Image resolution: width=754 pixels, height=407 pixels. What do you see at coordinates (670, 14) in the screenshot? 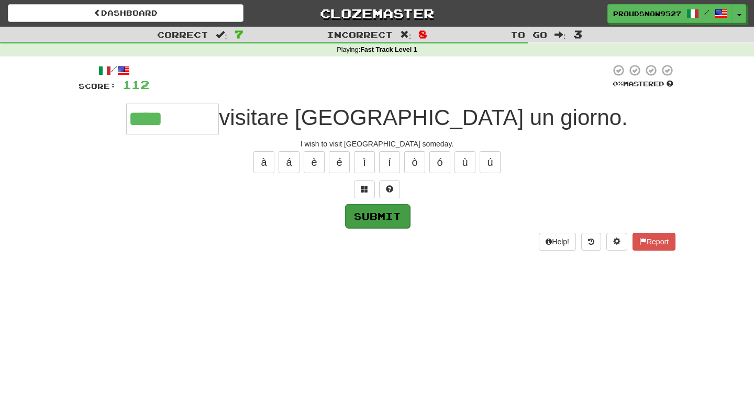
I see `a: ProudSnow9527 /` at bounding box center [670, 14].